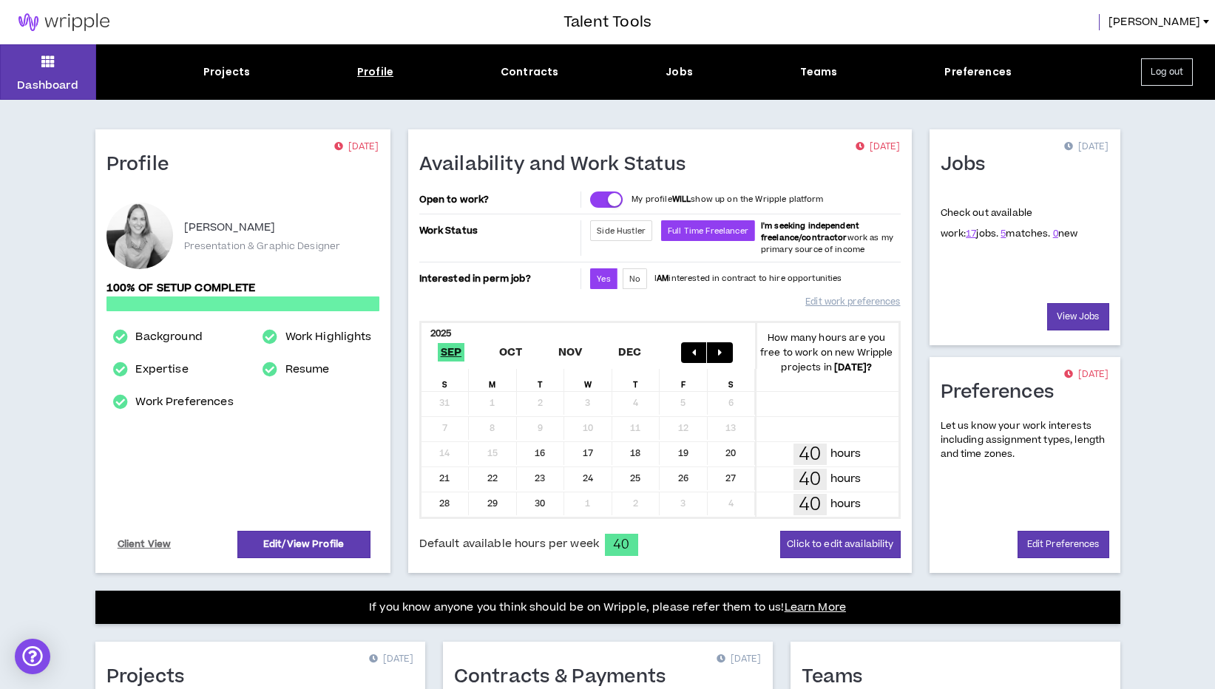  What do you see at coordinates (161, 370) in the screenshot?
I see `a: Expertise` at bounding box center [161, 370].